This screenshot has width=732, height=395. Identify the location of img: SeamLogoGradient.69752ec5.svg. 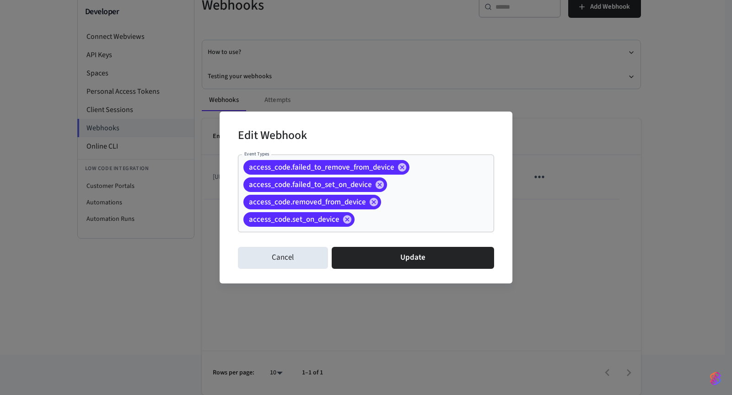
(716, 379).